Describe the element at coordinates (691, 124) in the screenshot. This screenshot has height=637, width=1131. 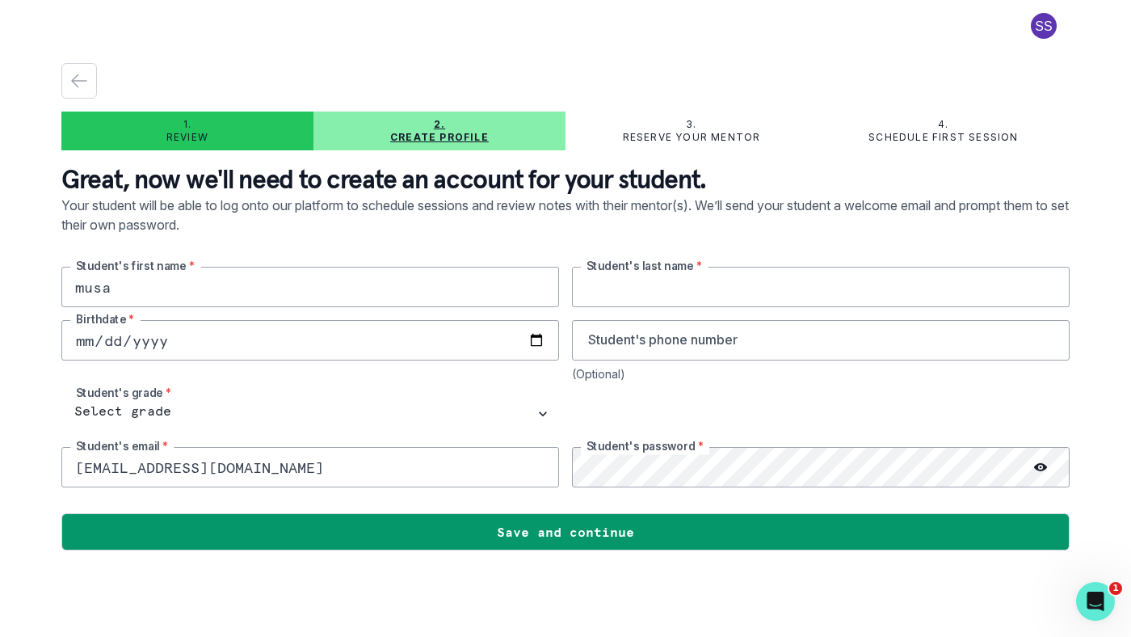
I see `p: 3.` at that location.